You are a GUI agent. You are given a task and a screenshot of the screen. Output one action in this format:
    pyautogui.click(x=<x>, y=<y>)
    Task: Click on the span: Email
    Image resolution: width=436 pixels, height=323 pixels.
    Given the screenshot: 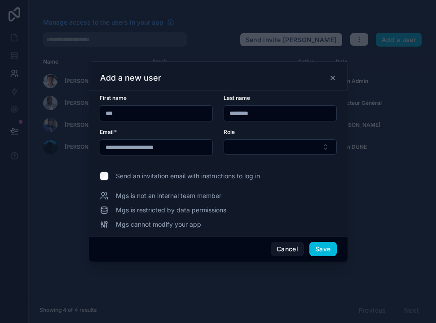 What is the action you would take?
    pyautogui.click(x=106, y=132)
    